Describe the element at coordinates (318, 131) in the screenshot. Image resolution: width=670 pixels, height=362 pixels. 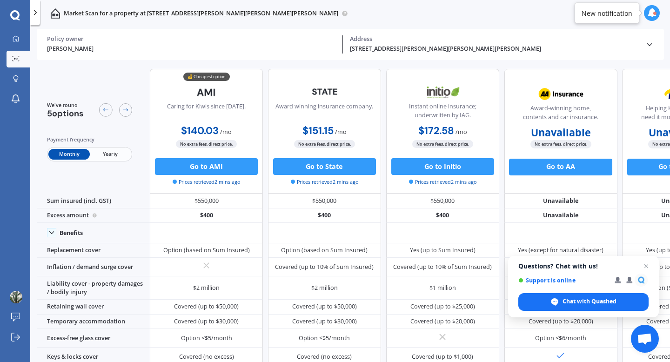
I see `b: $151.15` at that location.